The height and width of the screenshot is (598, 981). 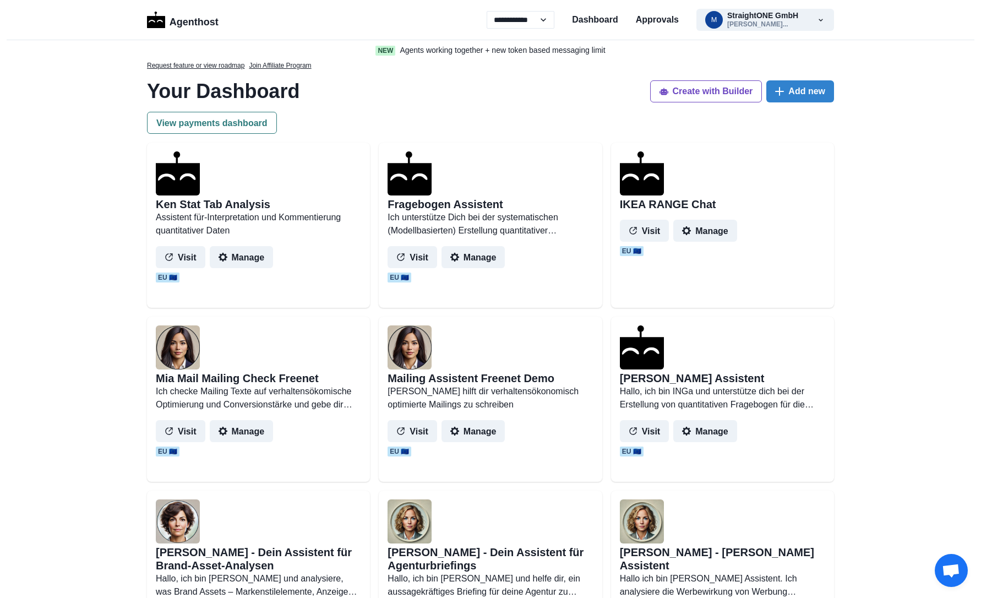 I want to click on h2: Ken Stat Tab Analysis, so click(x=213, y=204).